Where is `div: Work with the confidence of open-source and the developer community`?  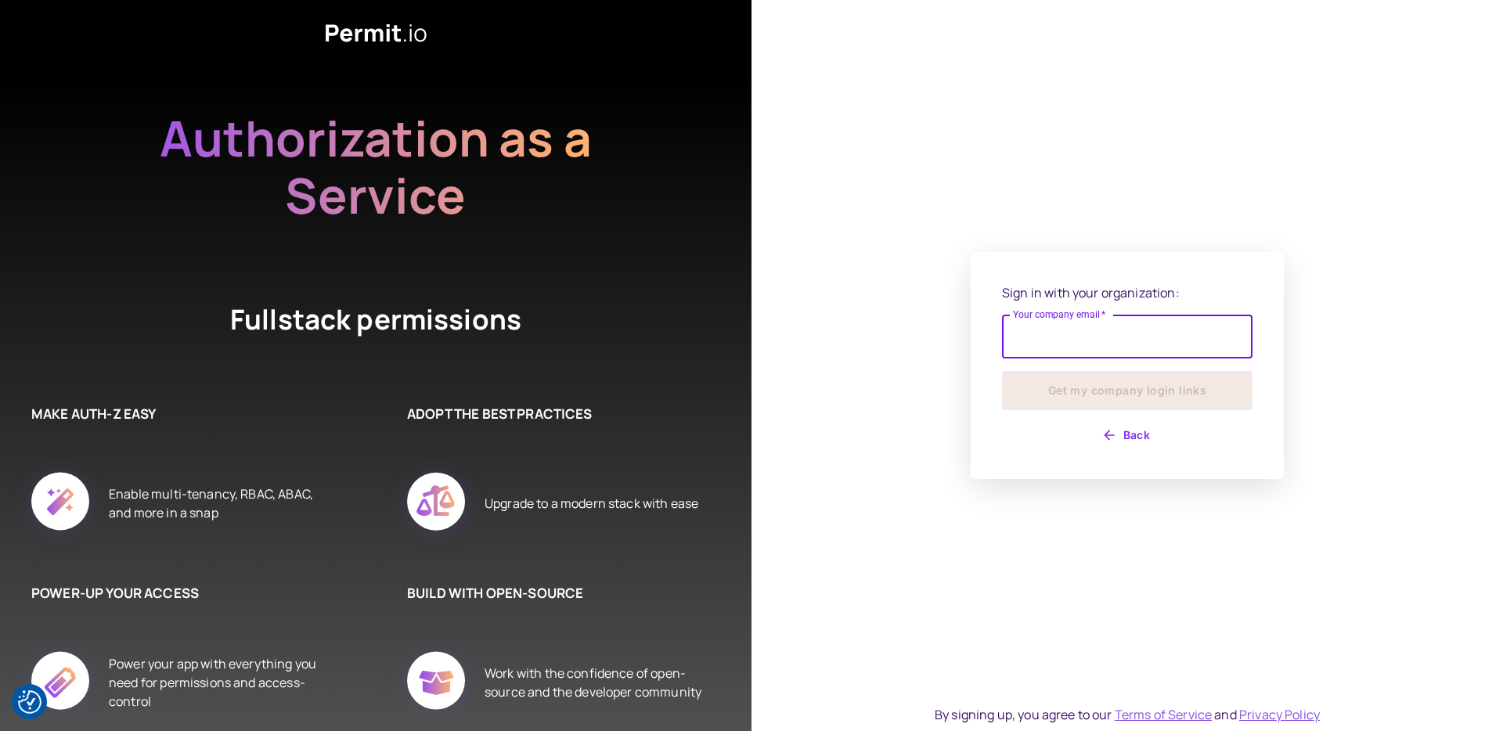
div: Work with the confidence of open-source and the developer community is located at coordinates (594, 683).